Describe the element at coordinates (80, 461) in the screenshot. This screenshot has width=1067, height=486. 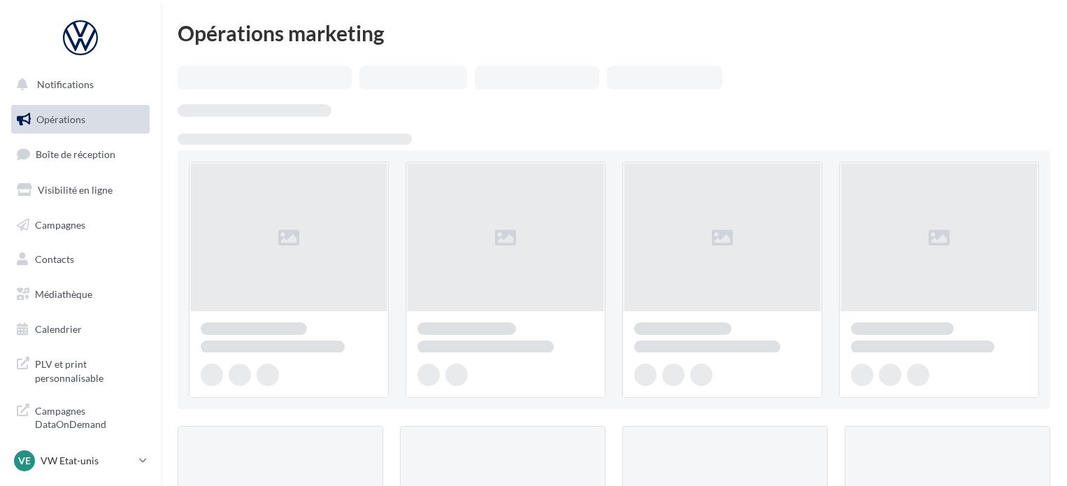
I see `a: VE VW Etat-unis` at that location.